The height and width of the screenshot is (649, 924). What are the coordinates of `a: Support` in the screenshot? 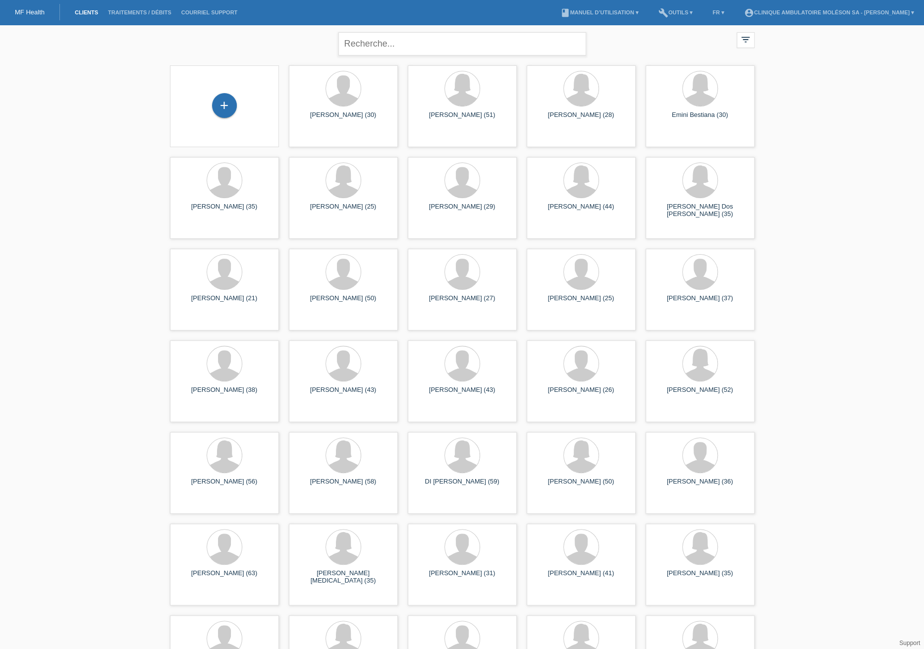 It's located at (909, 643).